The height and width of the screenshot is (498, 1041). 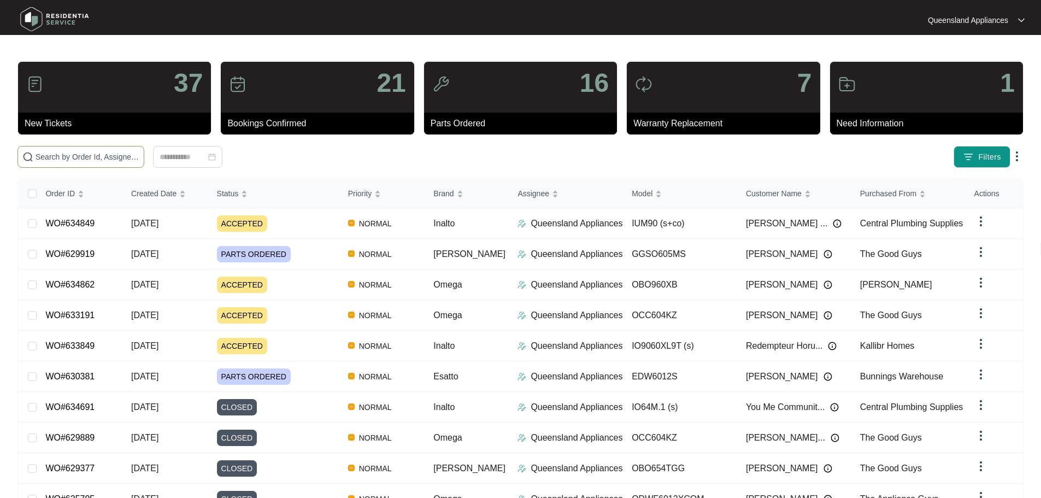 I want to click on p: Need Information, so click(x=930, y=123).